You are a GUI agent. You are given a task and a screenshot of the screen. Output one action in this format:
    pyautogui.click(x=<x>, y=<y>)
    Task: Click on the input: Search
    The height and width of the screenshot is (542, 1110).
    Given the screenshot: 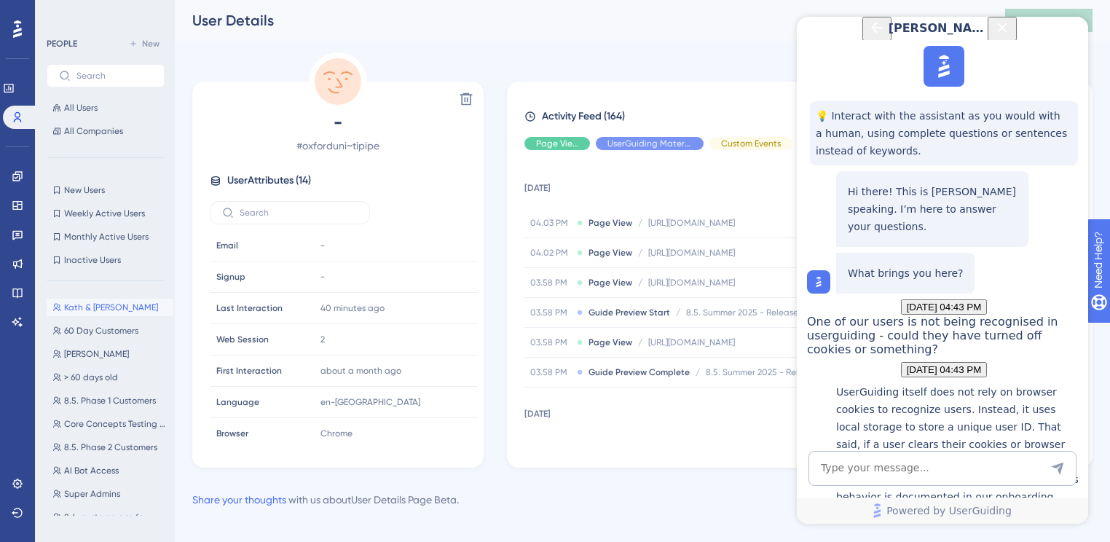 What is the action you would take?
    pyautogui.click(x=299, y=213)
    